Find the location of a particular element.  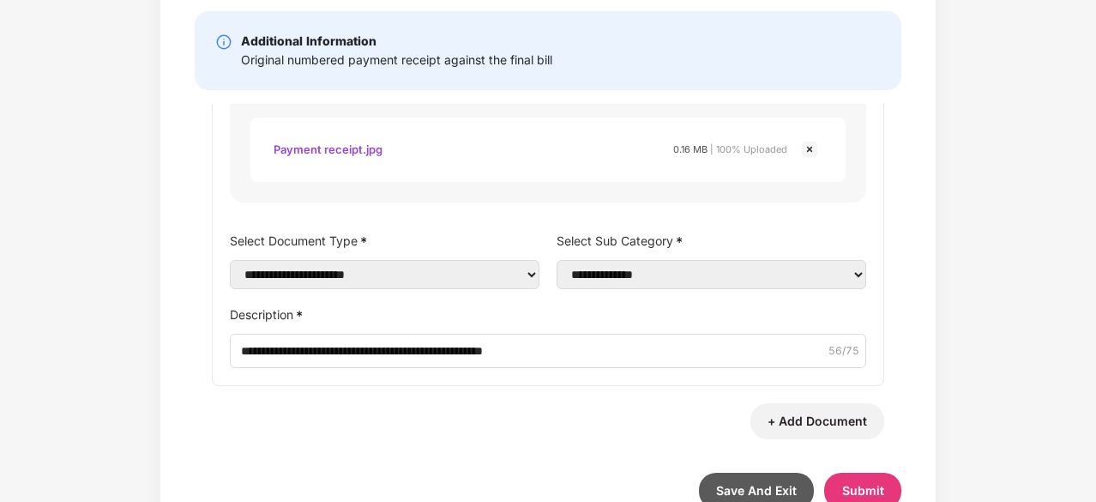

label: Description is located at coordinates (548, 314).